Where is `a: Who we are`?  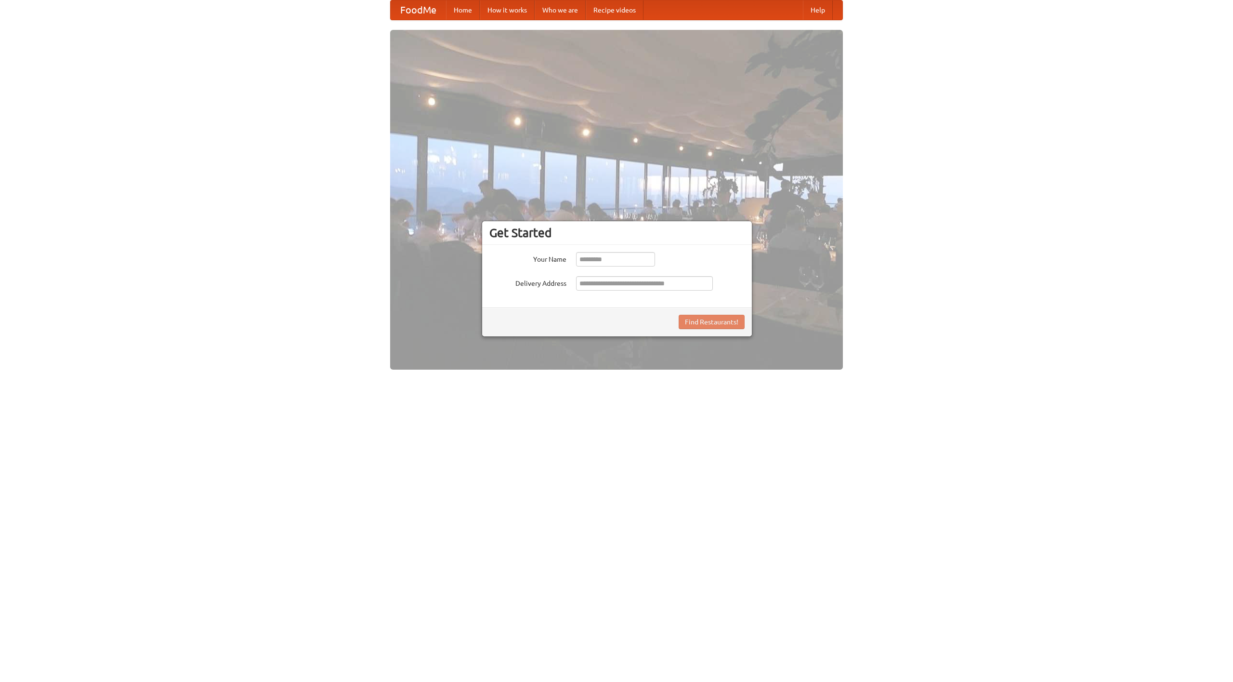 a: Who we are is located at coordinates (560, 10).